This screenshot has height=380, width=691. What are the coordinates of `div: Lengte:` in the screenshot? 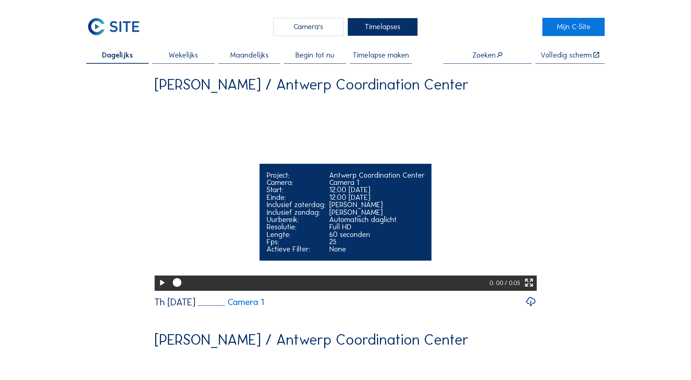 It's located at (296, 234).